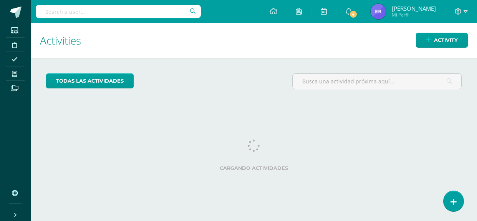 The width and height of the screenshot is (477, 221). I want to click on input: Search a user…, so click(118, 12).